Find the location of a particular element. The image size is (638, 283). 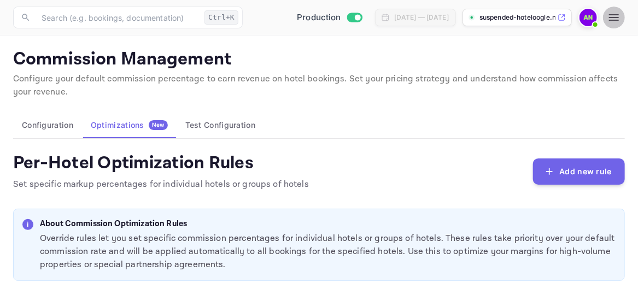

img: Asaad Nofal is located at coordinates (589, 18).